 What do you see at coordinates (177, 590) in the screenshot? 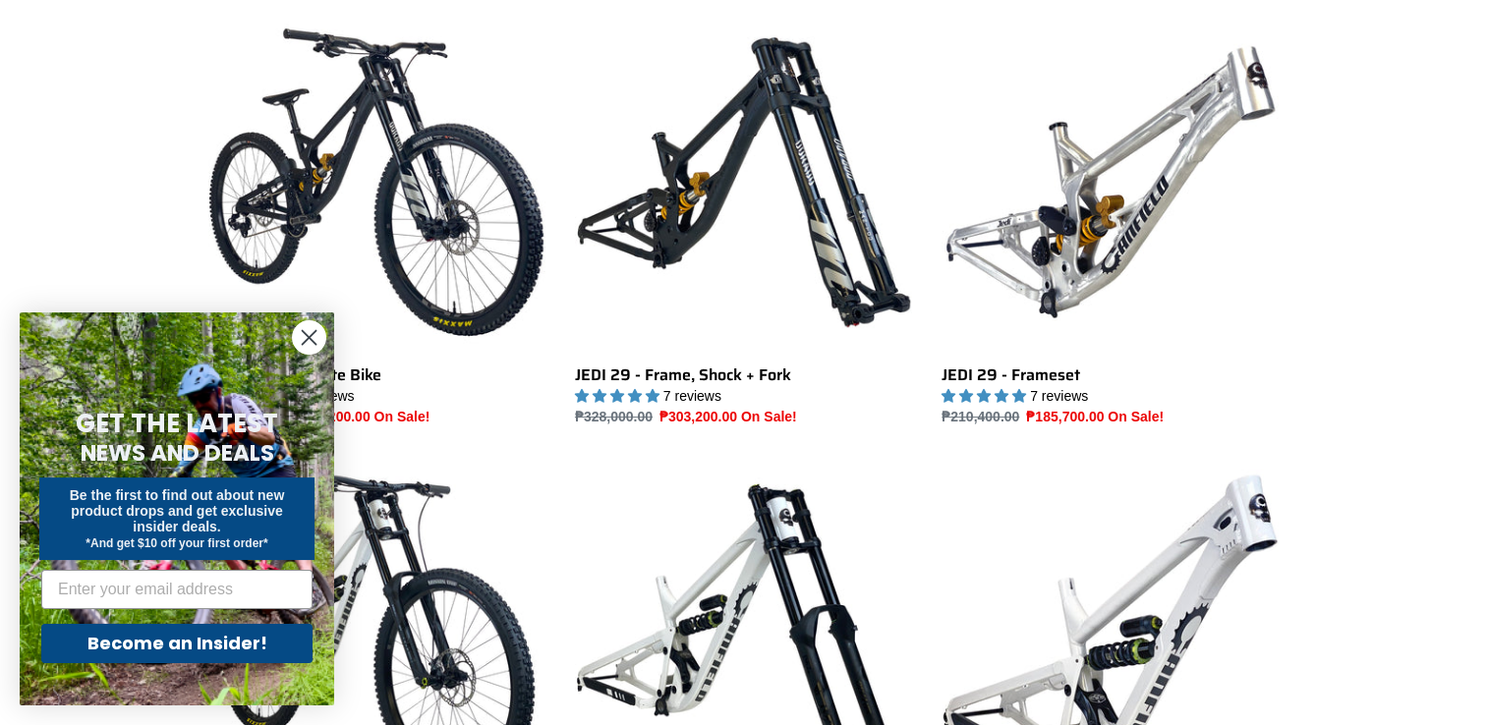
I see `input: Enter your email address` at bounding box center [177, 590].